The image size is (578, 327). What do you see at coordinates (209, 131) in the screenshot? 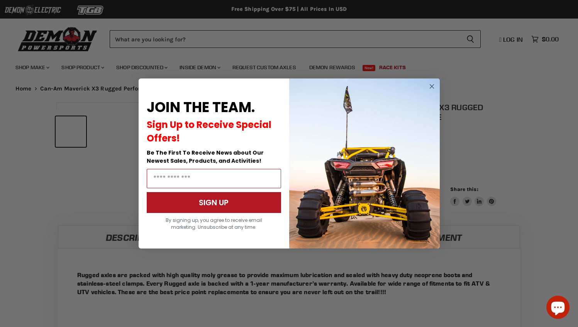
I see `span: Sign Up to Receive Special Offers!` at bounding box center [209, 131].